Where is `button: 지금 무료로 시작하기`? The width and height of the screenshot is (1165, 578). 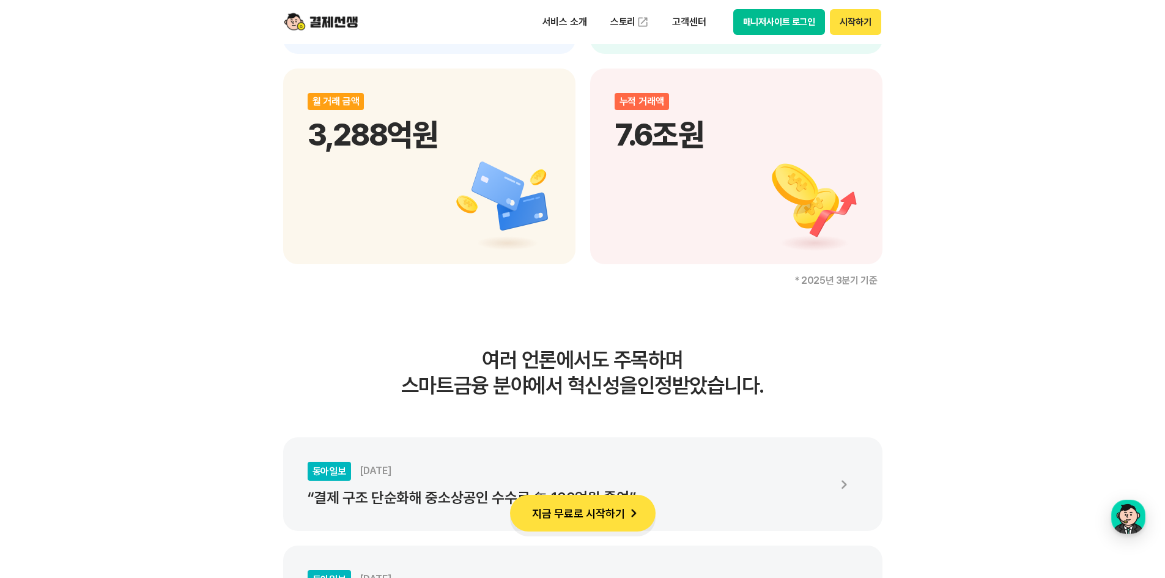
button: 지금 무료로 시작하기 is located at coordinates (583, 513).